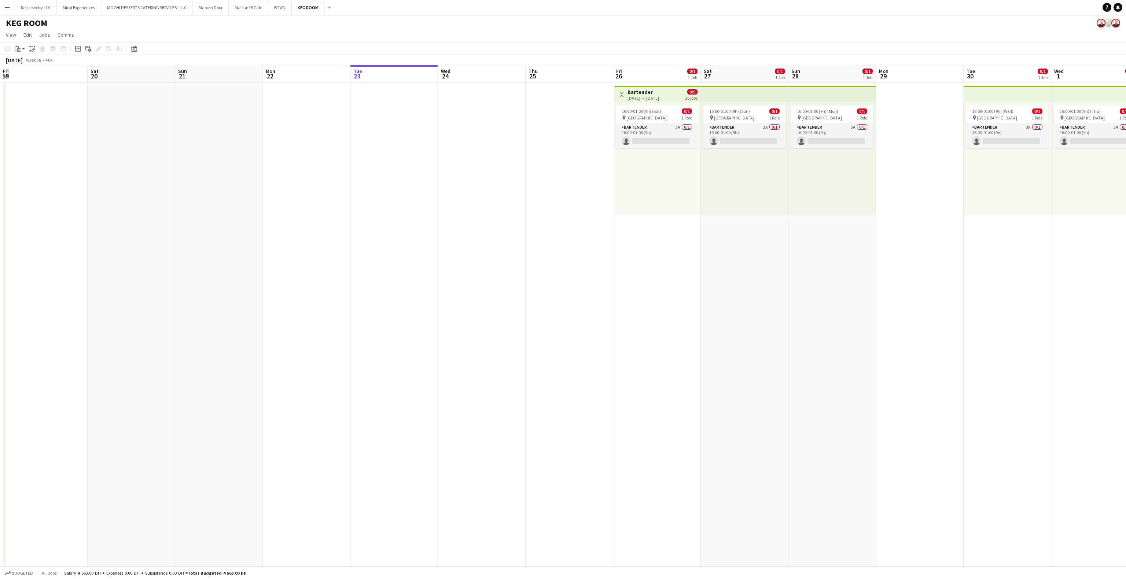 Image resolution: width=1126 pixels, height=579 pixels. I want to click on h3: Bartender, so click(643, 92).